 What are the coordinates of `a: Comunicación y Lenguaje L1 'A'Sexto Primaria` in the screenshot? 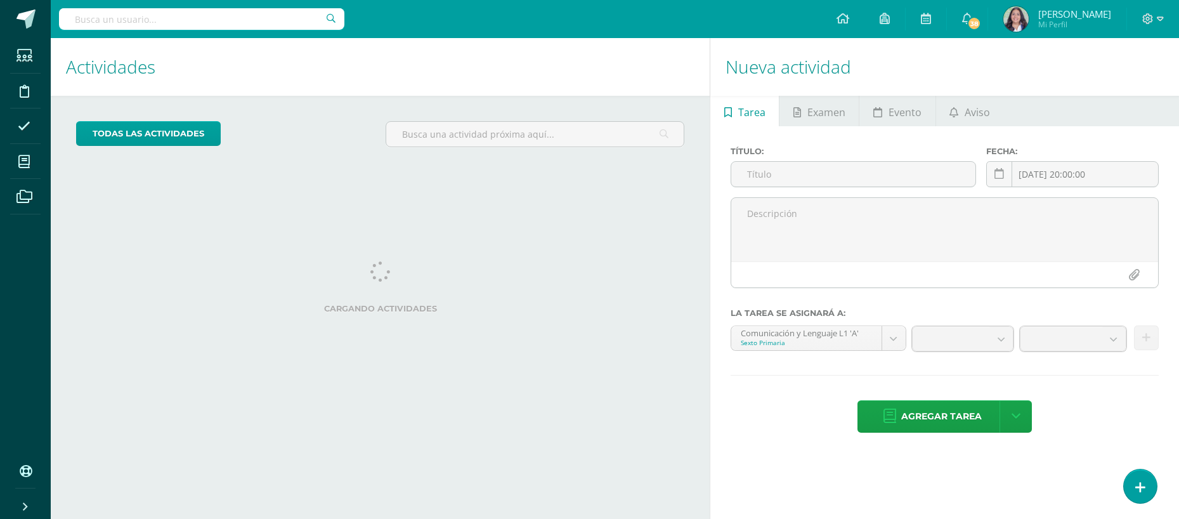 It's located at (818, 338).